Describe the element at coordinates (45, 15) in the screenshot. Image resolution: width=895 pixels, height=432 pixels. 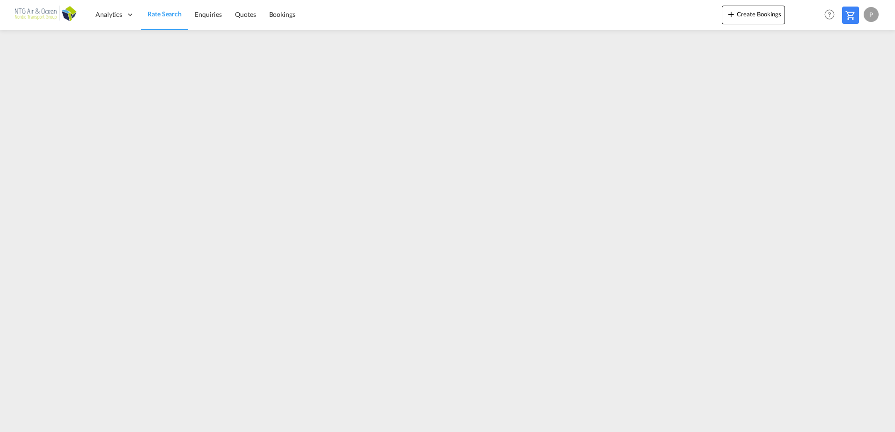
I see `img: af31b1c0b01f11ecbc353f8e72265e29.png` at that location.